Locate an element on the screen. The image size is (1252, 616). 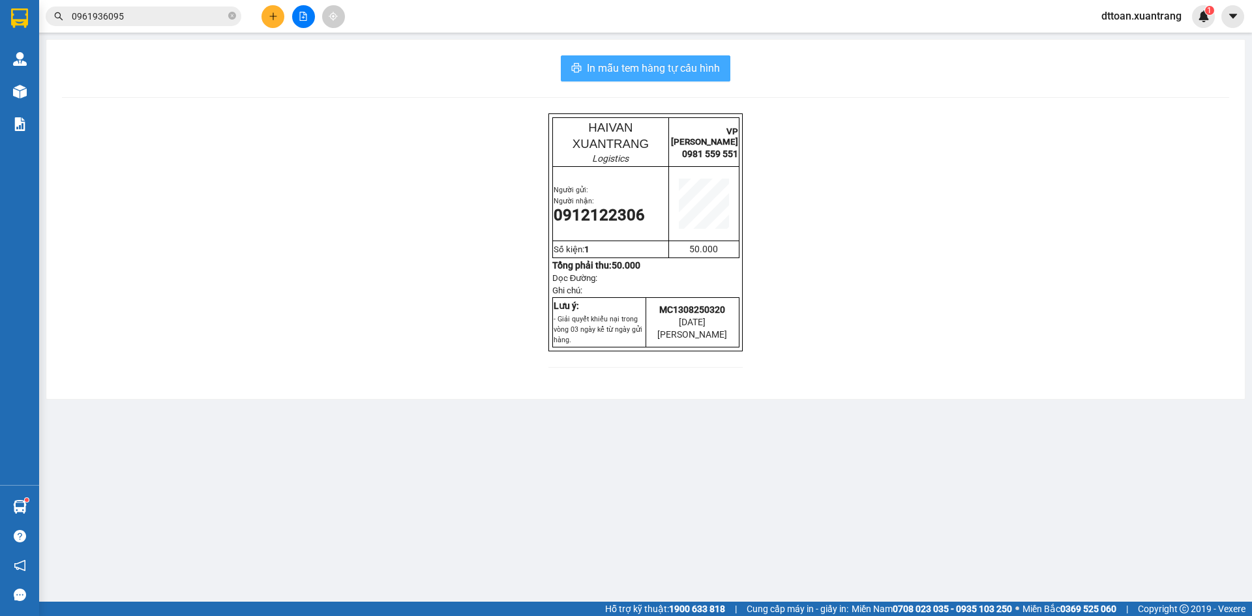
strong: 1900 633 818 is located at coordinates (697, 609).